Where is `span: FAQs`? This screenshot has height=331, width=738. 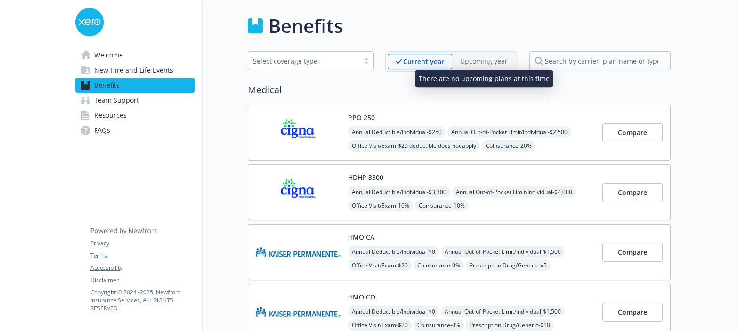 span: FAQs is located at coordinates (102, 130).